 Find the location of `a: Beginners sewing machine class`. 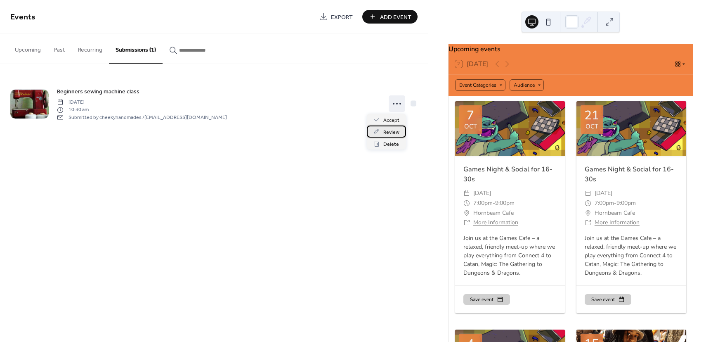

a: Beginners sewing machine class is located at coordinates (98, 91).